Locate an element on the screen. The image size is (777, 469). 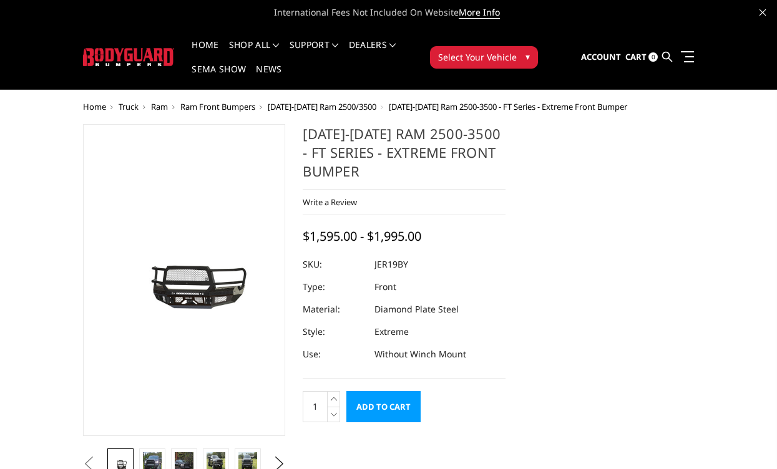
a: More Info is located at coordinates (479, 12).